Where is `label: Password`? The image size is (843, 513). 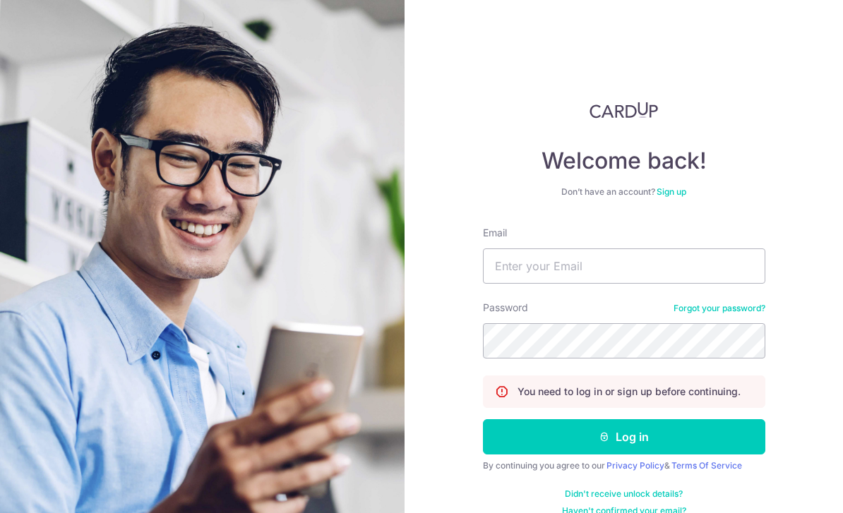
label: Password is located at coordinates (505, 308).